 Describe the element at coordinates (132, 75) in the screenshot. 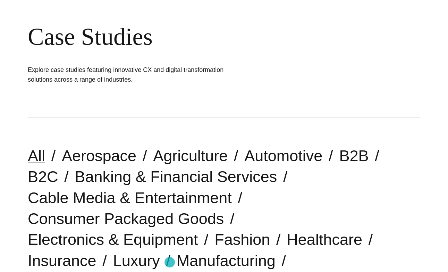

I see `h1: Explore case studies featuring innovative CX and digital transformation solutions across a range ...` at that location.